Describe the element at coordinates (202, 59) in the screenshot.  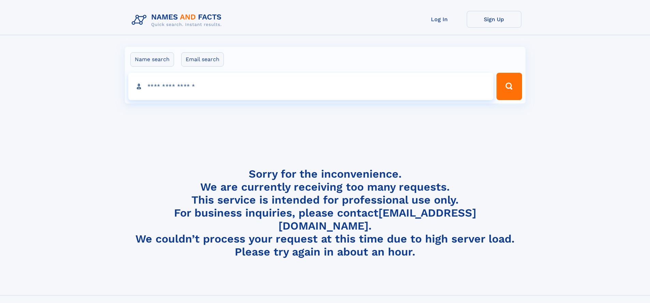
I see `label: Email search` at that location.